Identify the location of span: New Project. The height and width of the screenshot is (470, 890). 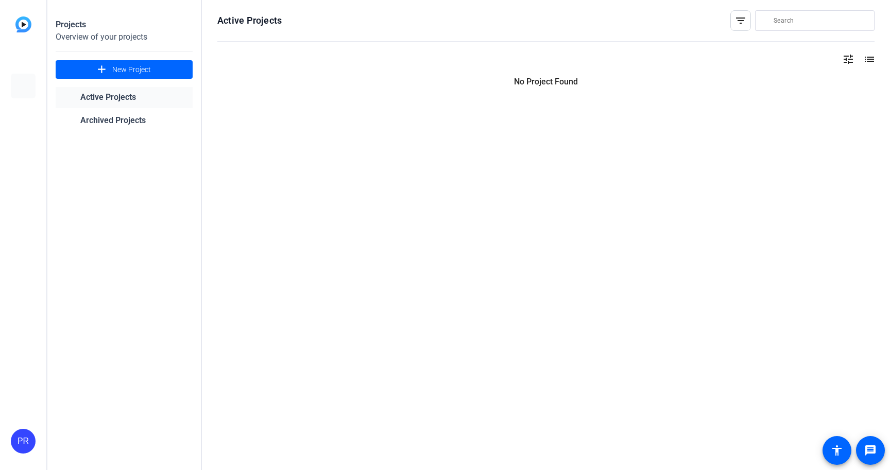
(131, 70).